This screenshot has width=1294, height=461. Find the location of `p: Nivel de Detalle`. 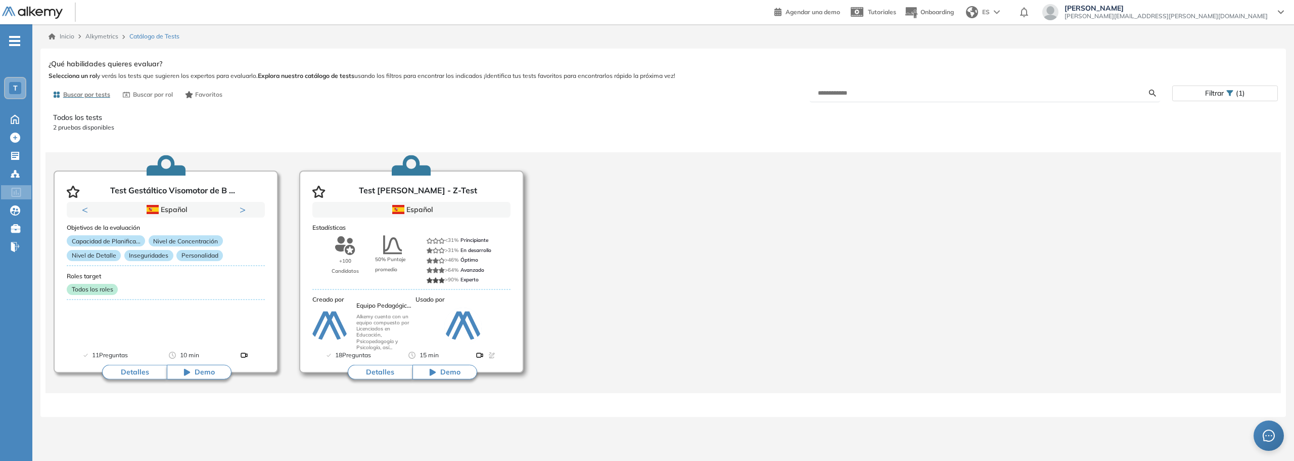

p: Nivel de Detalle is located at coordinates (94, 255).